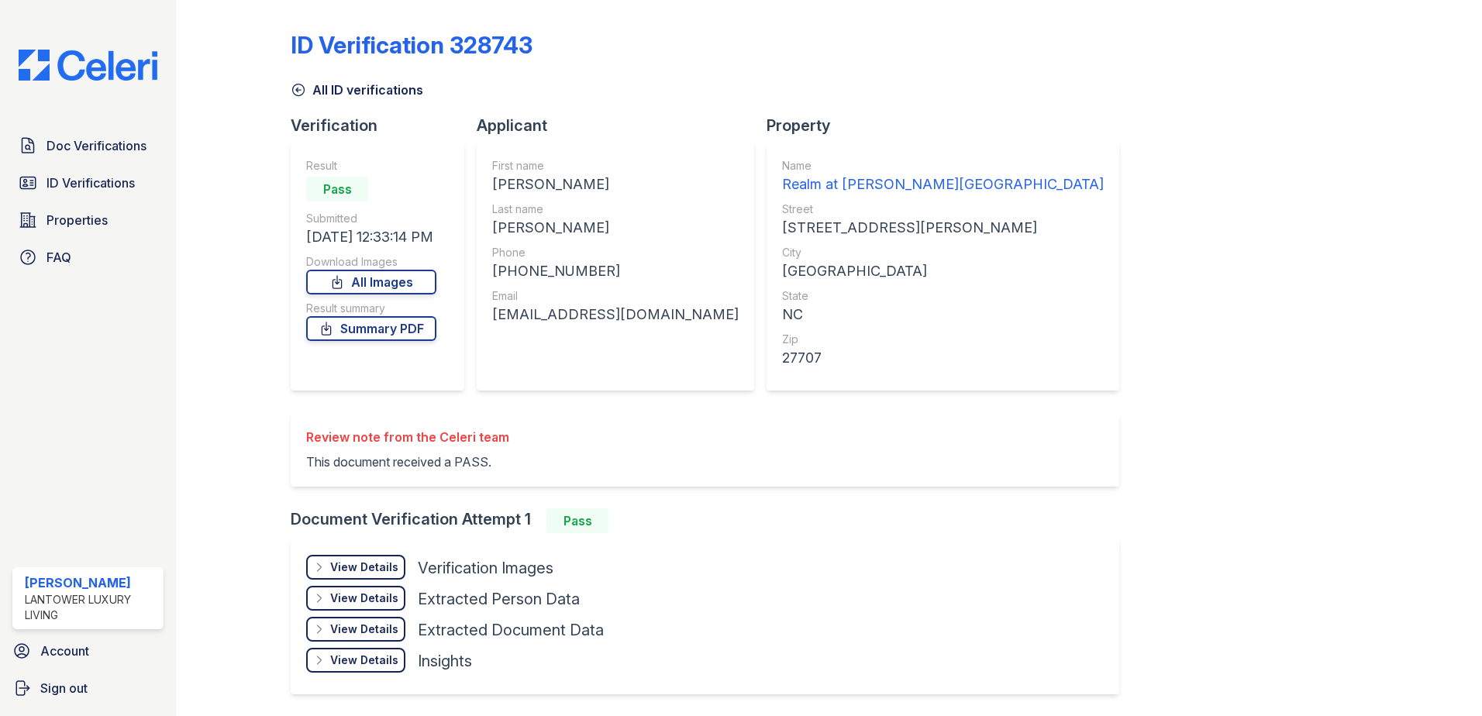  I want to click on div: Property, so click(949, 126).